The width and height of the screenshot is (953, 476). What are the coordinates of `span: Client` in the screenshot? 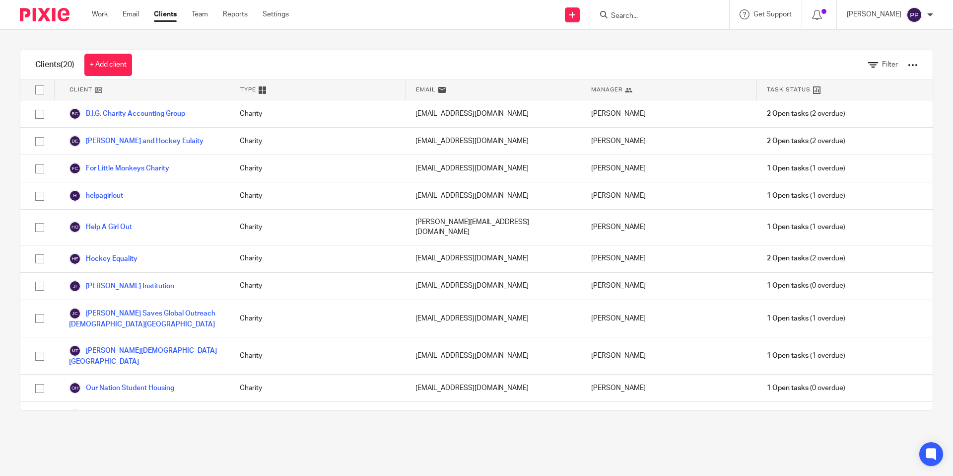 It's located at (81, 89).